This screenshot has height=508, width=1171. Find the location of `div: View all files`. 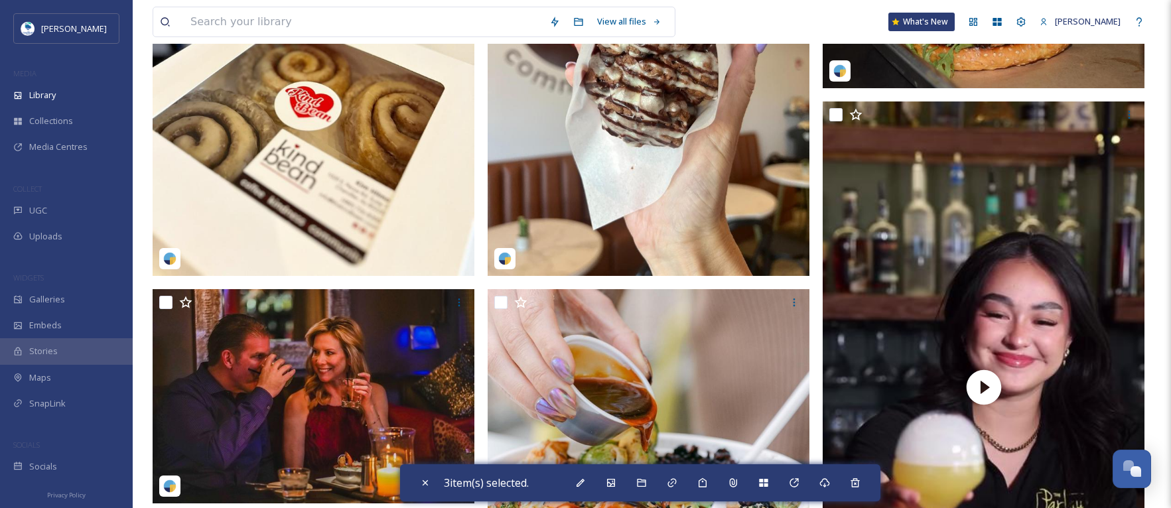

div: View all files is located at coordinates (629, 21).